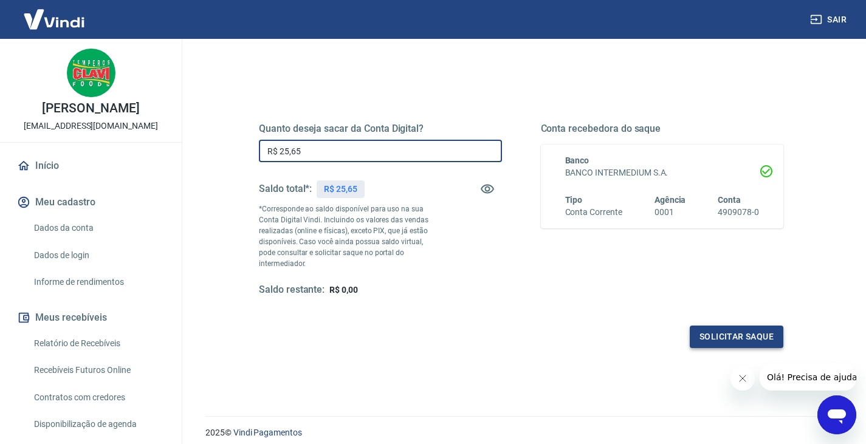 The image size is (866, 444). I want to click on h5: Saldo total*:, so click(285, 189).